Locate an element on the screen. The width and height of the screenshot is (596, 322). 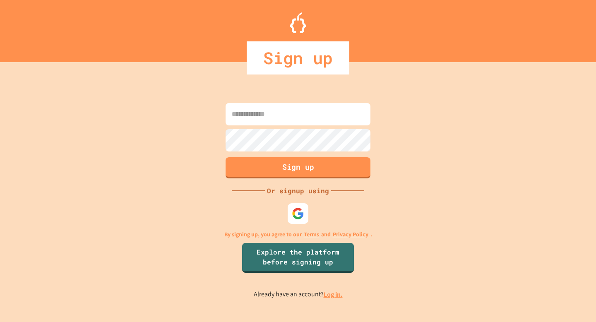
img: google-icon.svg is located at coordinates (298, 214).